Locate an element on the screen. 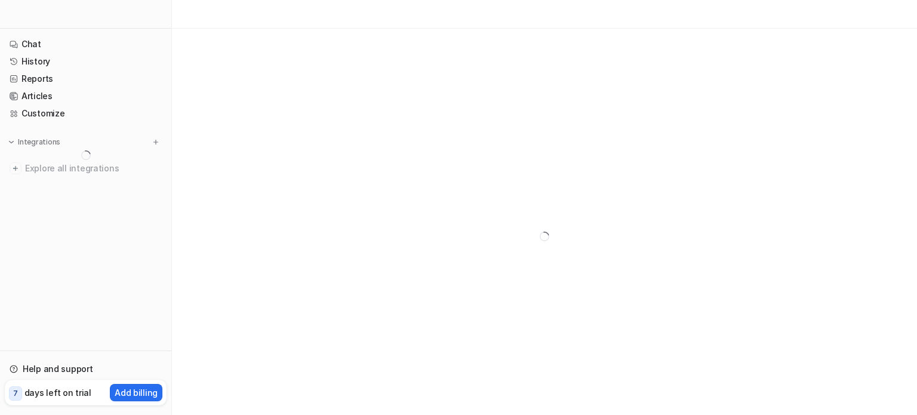  a: Chat is located at coordinates (85, 44).